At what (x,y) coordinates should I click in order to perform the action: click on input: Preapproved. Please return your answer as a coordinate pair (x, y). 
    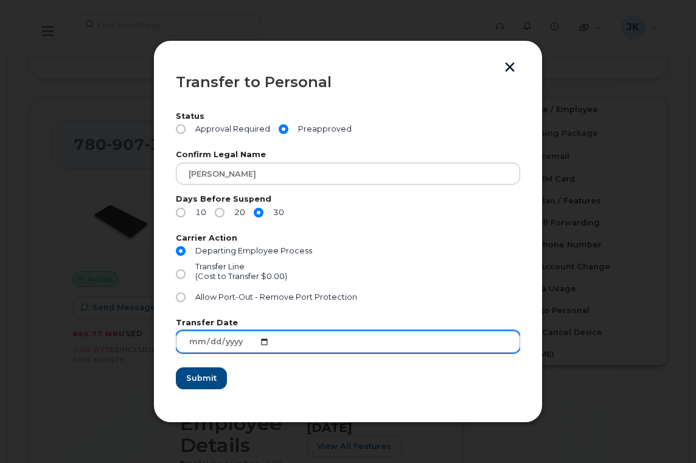
    Looking at the image, I should click on (284, 129).